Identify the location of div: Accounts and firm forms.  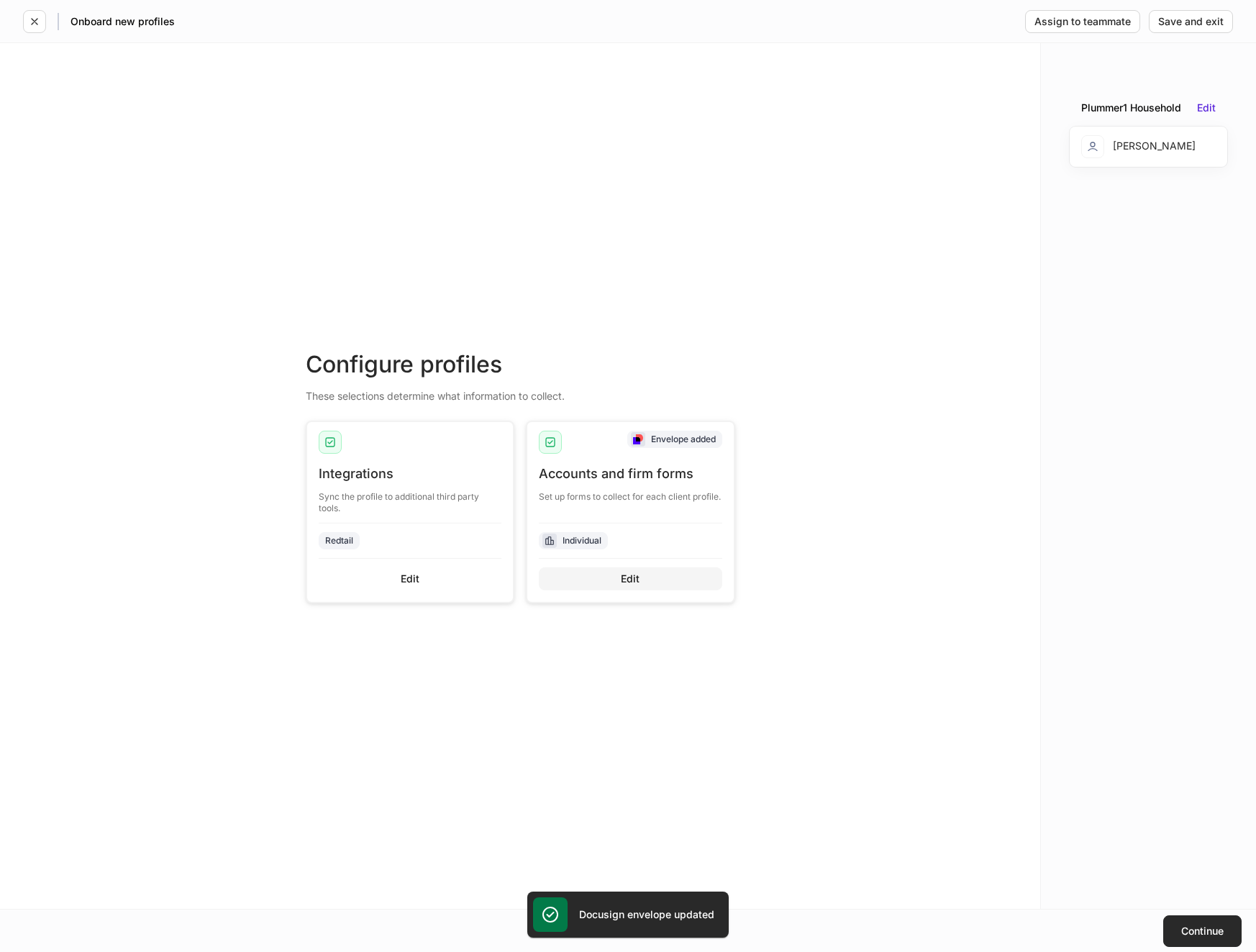
(630, 474).